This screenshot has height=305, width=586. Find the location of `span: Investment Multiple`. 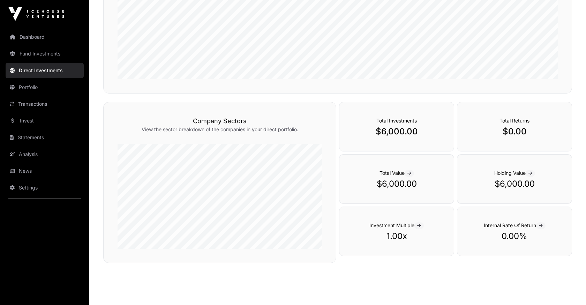

span: Investment Multiple is located at coordinates (396, 225).